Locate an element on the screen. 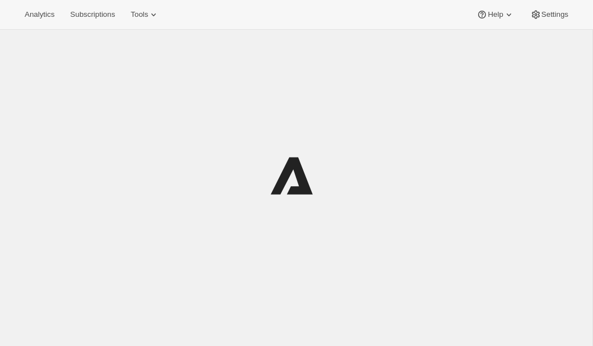  button: Subscriptions is located at coordinates (92, 15).